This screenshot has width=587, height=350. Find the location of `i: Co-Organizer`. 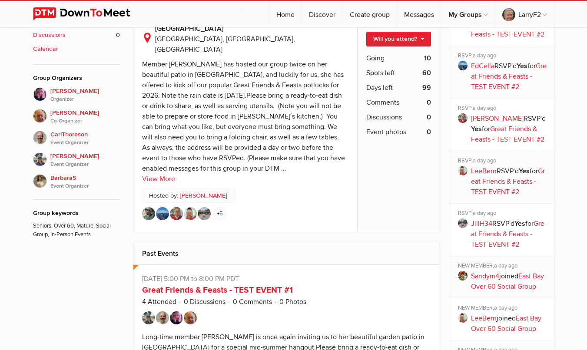

i: Co-Organizer is located at coordinates (85, 121).